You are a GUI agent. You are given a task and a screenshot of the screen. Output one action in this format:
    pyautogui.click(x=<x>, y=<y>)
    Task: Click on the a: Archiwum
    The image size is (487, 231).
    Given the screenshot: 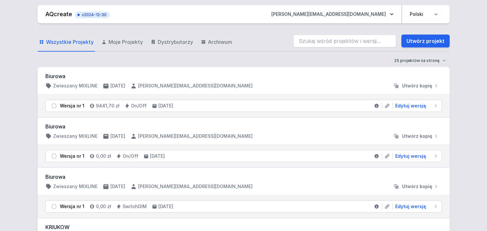 What is the action you would take?
    pyautogui.click(x=216, y=42)
    